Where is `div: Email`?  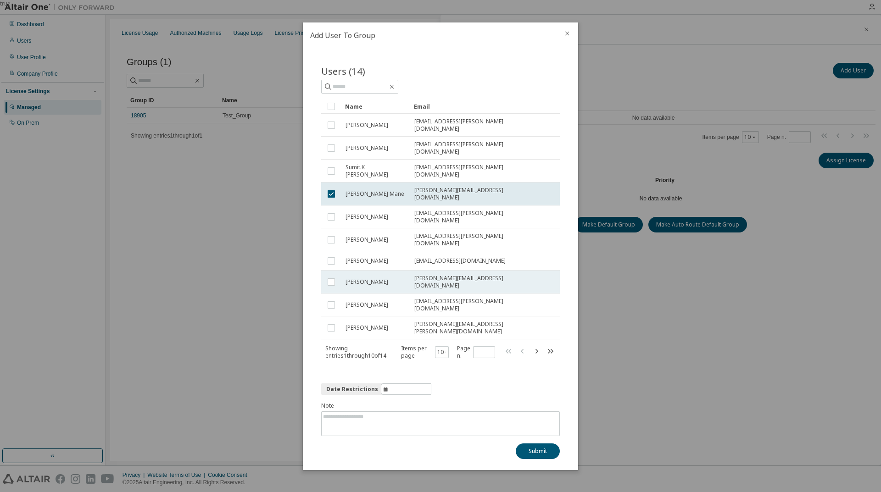 div: Email is located at coordinates (479, 106).